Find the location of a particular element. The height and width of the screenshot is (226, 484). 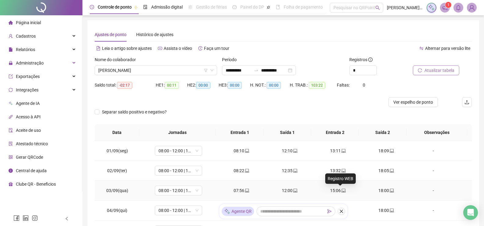

div: Registro WEB is located at coordinates (341, 178).